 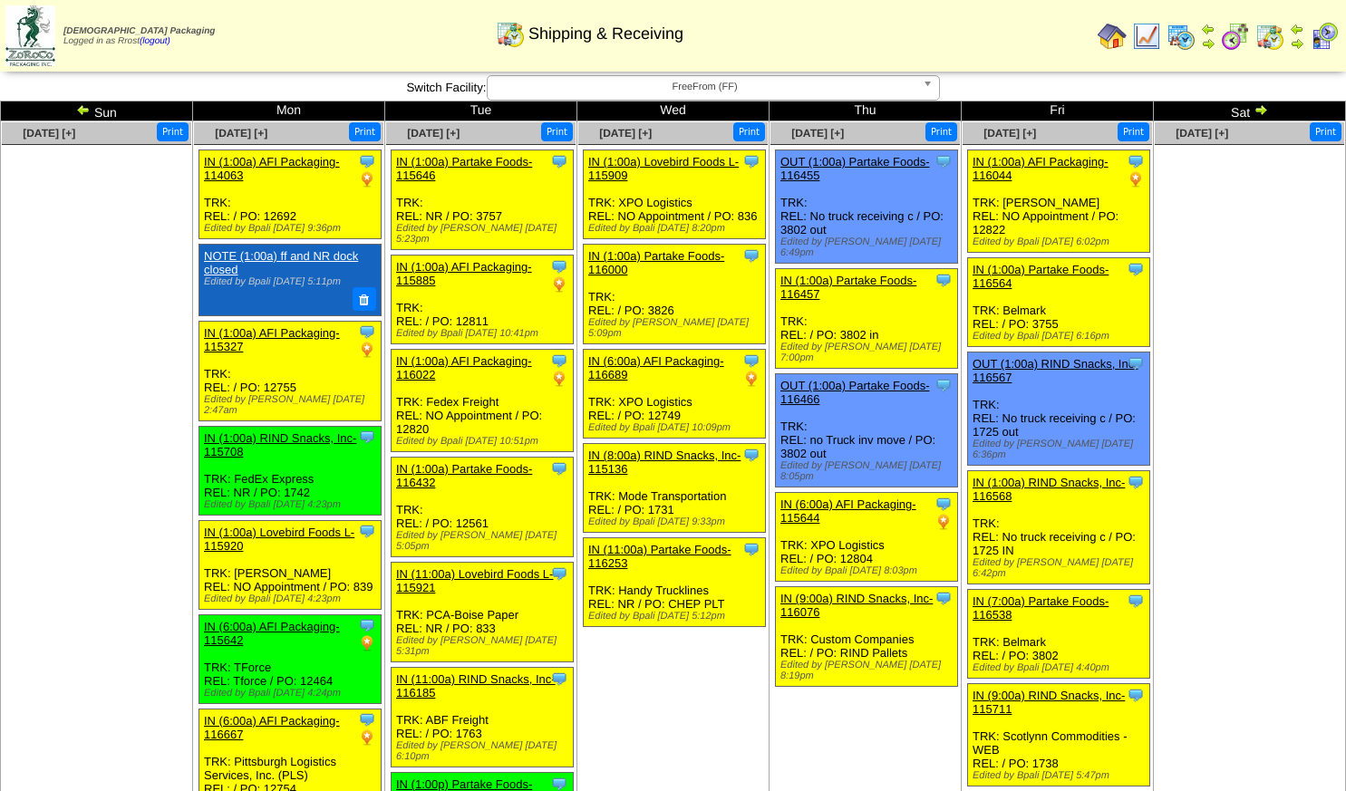 What do you see at coordinates (482, 613) in the screenshot?
I see `div: TRK: PCA-Boise Paper REL: NR / PO: 833` at bounding box center [482, 613].